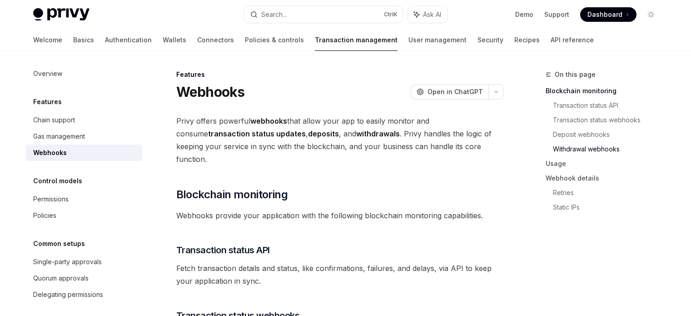 This screenshot has height=316, width=691. What do you see at coordinates (609, 105) in the screenshot?
I see `a: Transaction status API` at bounding box center [609, 105].